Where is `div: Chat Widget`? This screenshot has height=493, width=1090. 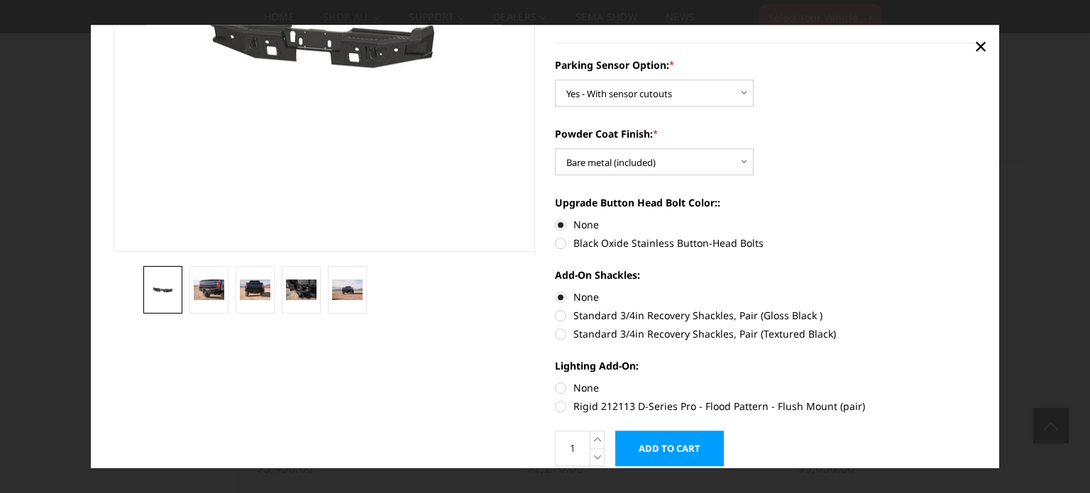 div: Chat Widget is located at coordinates (1054, 459).